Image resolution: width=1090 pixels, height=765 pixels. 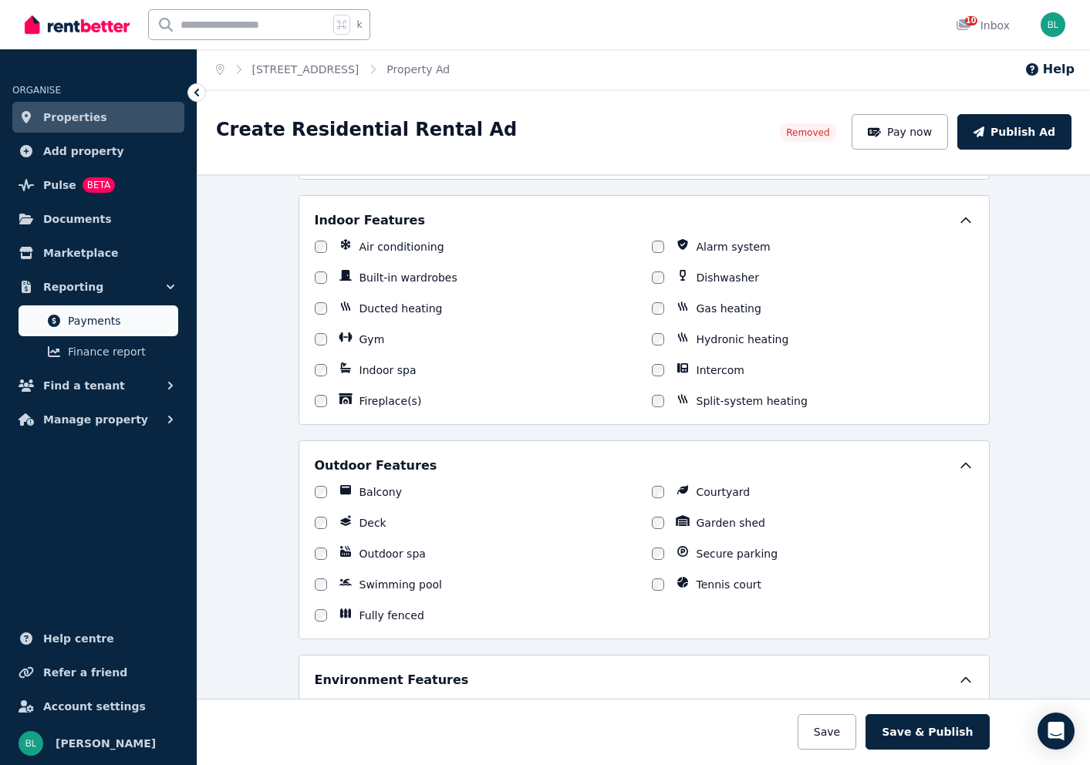 I want to click on span: Properties, so click(x=75, y=117).